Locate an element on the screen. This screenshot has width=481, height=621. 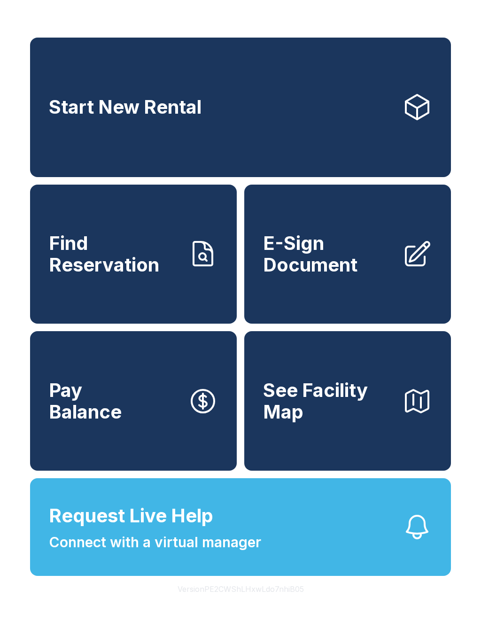
span: See Facility Map is located at coordinates (329, 401).